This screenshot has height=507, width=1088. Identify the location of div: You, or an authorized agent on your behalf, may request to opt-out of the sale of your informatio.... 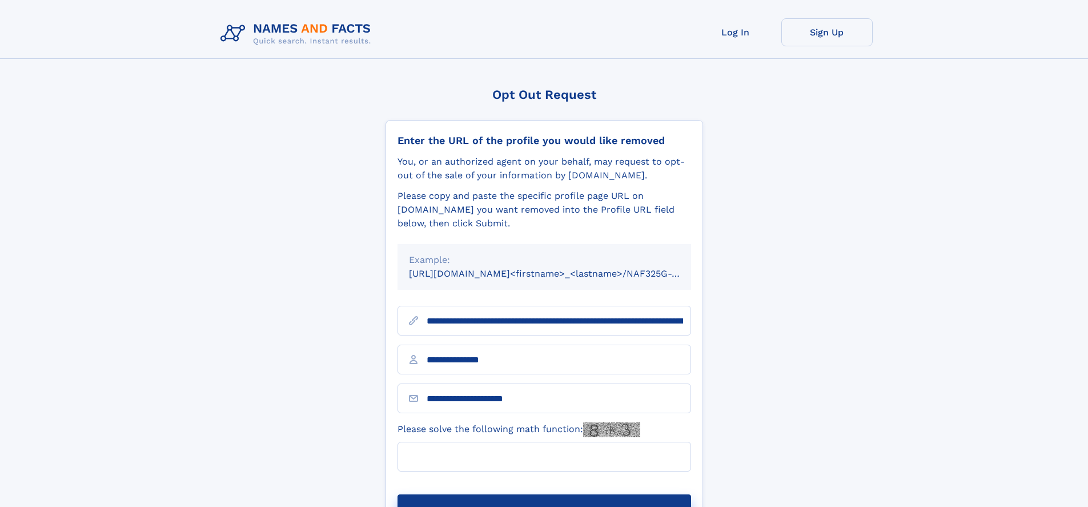
(544, 169).